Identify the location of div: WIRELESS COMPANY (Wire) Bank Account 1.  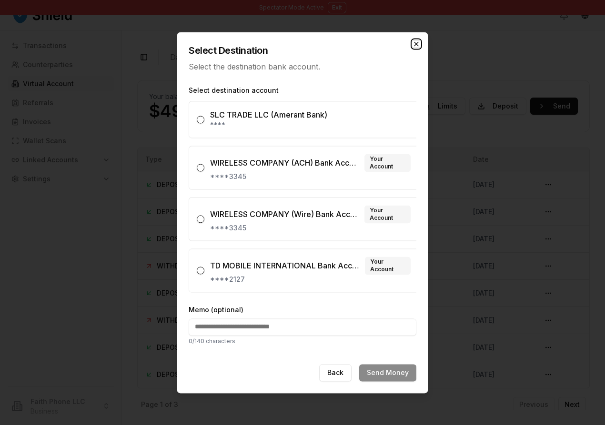
(285, 214).